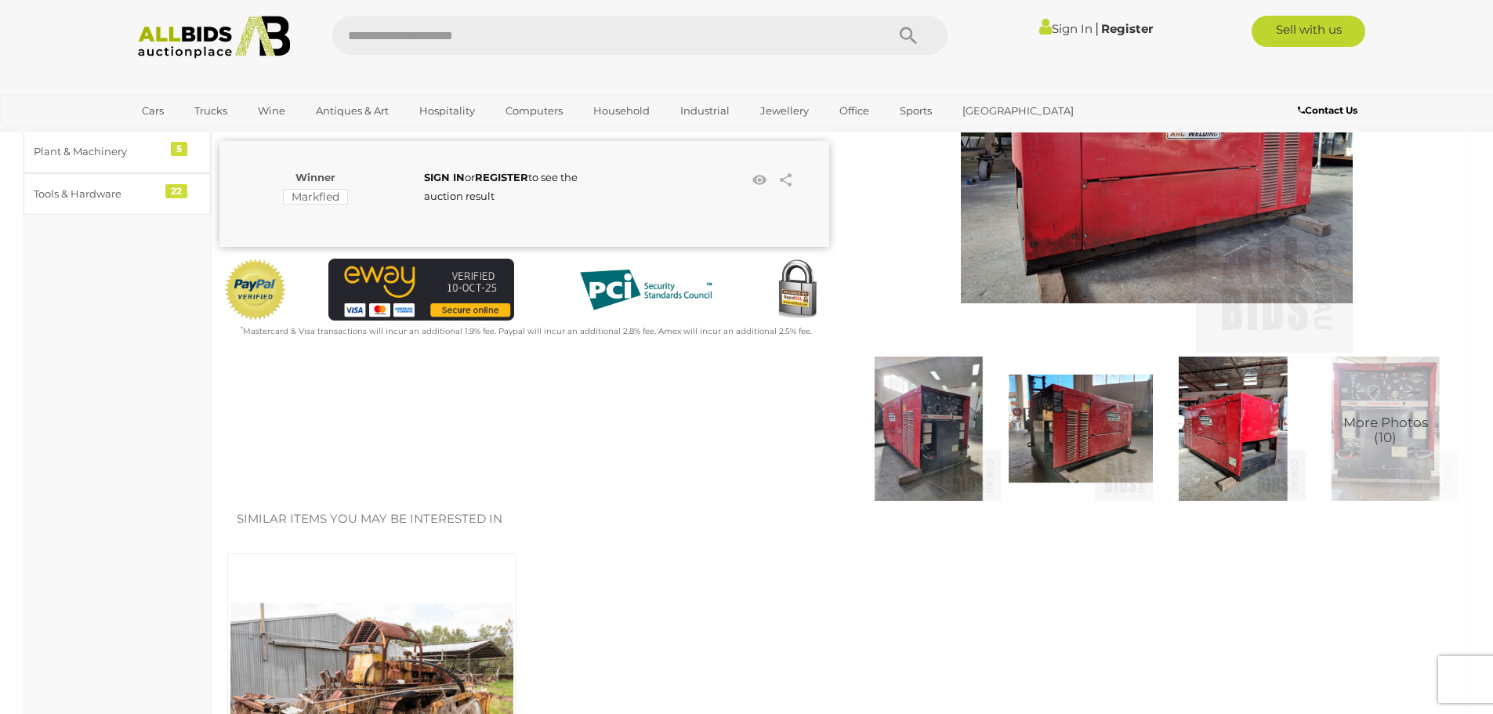 The image size is (1493, 714). What do you see at coordinates (315, 177) in the screenshot?
I see `b: Winner` at bounding box center [315, 177].